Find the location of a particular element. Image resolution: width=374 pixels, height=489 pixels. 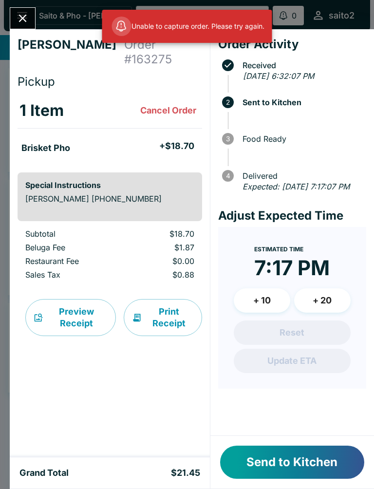

text: 3 is located at coordinates (228, 139).